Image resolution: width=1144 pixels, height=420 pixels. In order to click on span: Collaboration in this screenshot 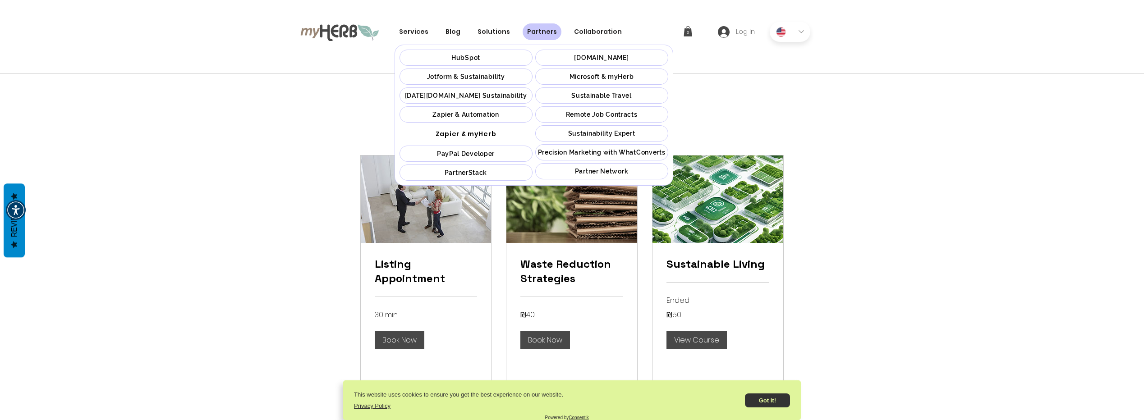, I will do `click(598, 32)`.